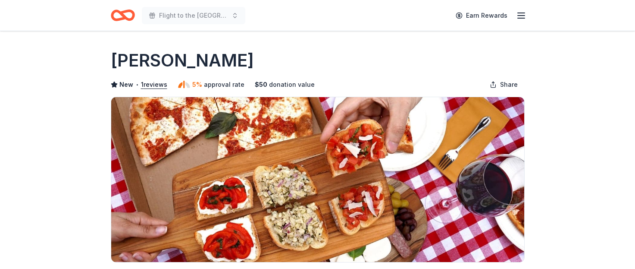 The image size is (635, 269). I want to click on span: $ 50, so click(261, 85).